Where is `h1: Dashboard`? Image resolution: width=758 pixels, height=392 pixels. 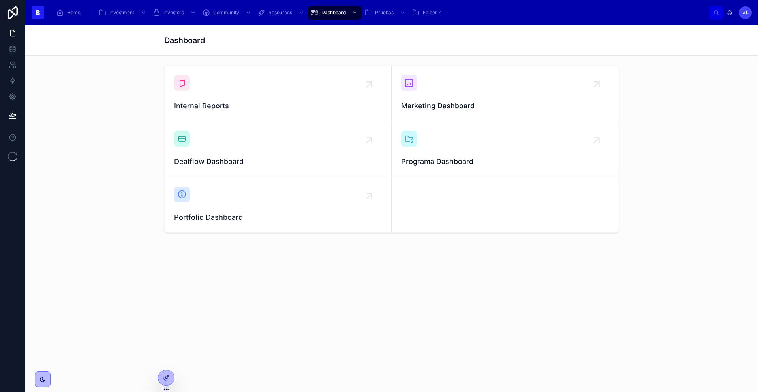
h1: Dashboard is located at coordinates (184, 40).